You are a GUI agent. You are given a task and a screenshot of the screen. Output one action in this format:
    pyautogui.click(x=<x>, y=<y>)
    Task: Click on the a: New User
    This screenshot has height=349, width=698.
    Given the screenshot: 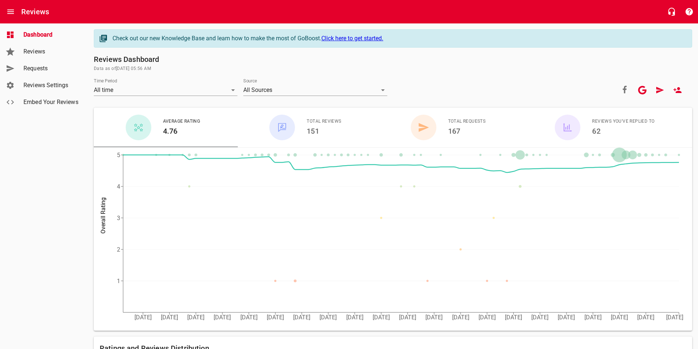 What is the action you would take?
    pyautogui.click(x=678, y=90)
    